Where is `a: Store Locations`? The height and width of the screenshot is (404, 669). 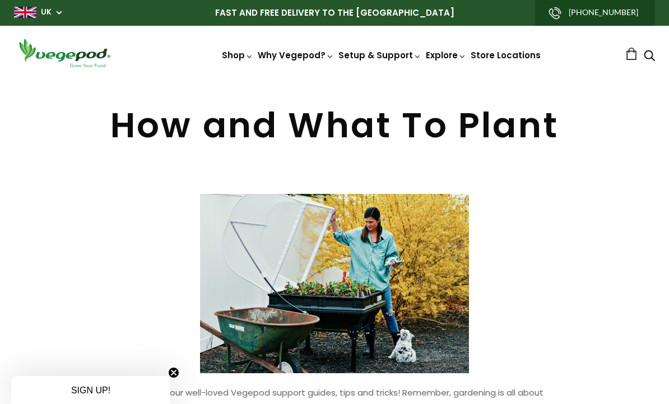 a: Store Locations is located at coordinates (506, 55).